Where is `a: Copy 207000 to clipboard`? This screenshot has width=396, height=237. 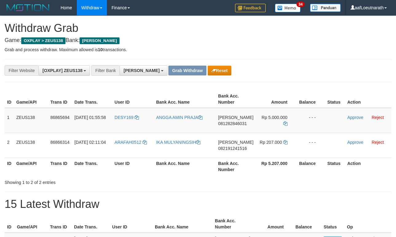 a: Copy 207000 to clipboard is located at coordinates (285, 142).